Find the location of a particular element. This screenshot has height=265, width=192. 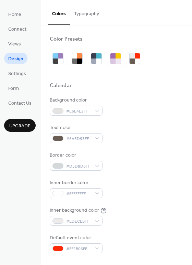

span: #FF2B06FF is located at coordinates (79, 248).